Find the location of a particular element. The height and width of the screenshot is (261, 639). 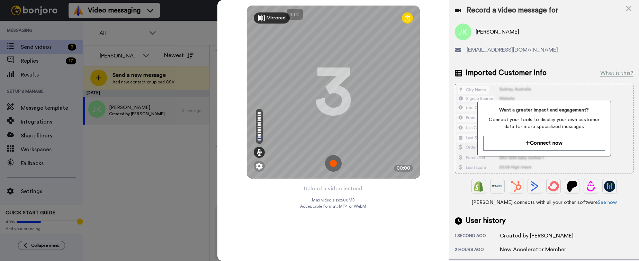

img: GoHighLevel is located at coordinates (610, 186).